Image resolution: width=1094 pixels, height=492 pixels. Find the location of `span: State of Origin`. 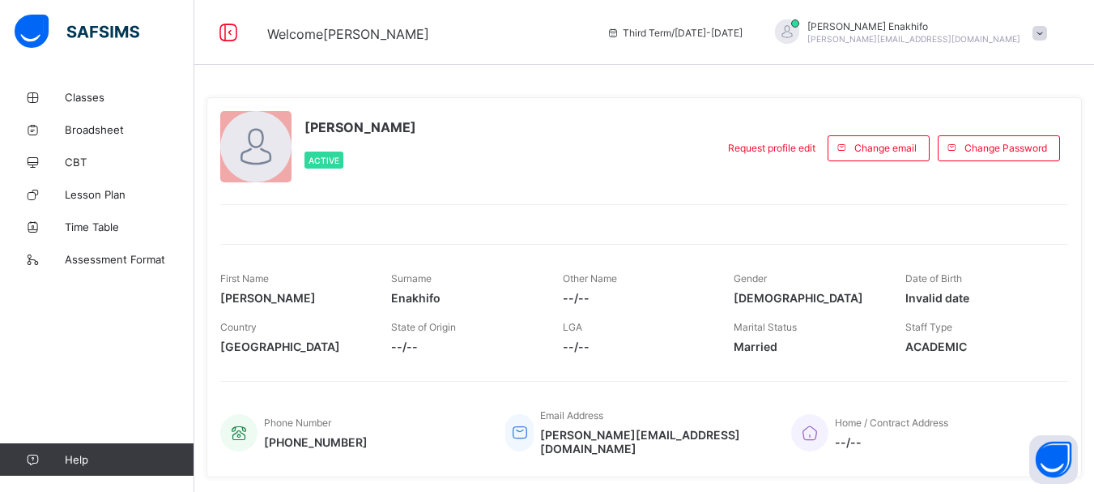

span: State of Origin is located at coordinates (424, 326).